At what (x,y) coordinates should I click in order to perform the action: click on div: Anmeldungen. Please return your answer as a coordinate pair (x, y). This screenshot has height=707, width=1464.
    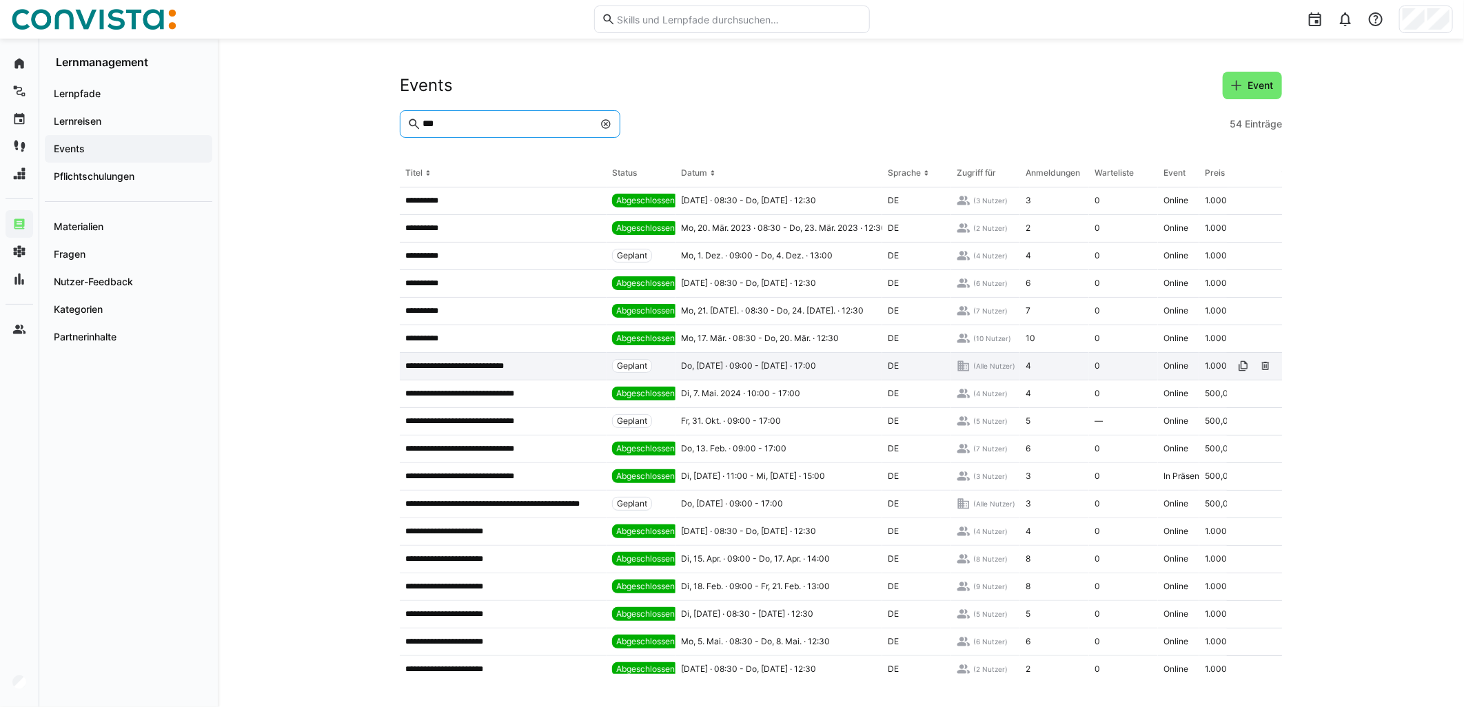
    Looking at the image, I should click on (1052, 173).